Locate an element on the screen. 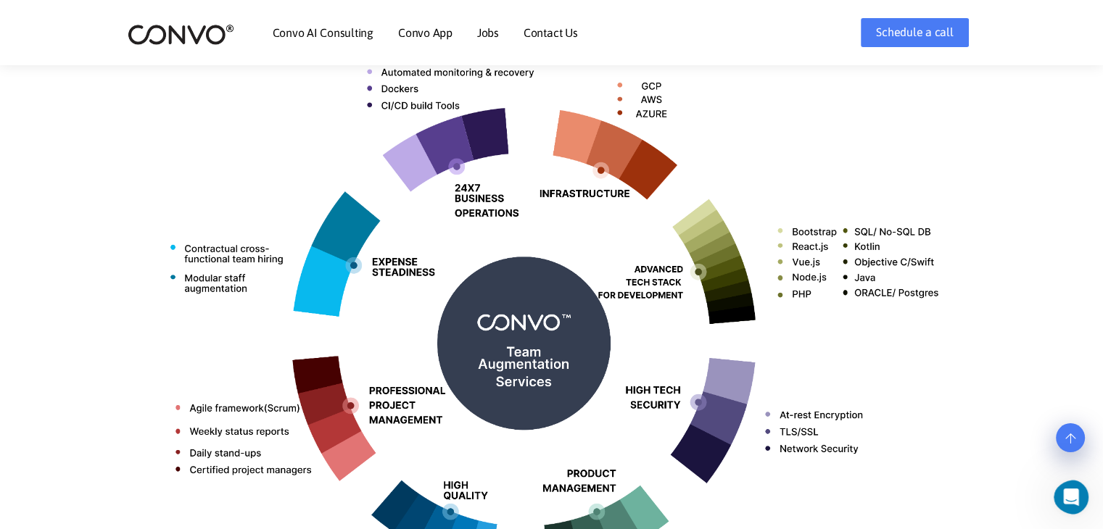 The height and width of the screenshot is (529, 1103). a: Contact Us is located at coordinates (550, 33).